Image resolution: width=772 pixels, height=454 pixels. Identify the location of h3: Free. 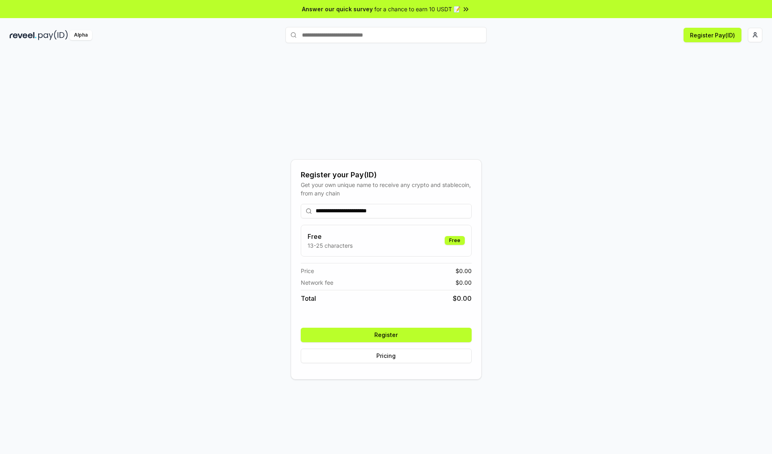
(330, 236).